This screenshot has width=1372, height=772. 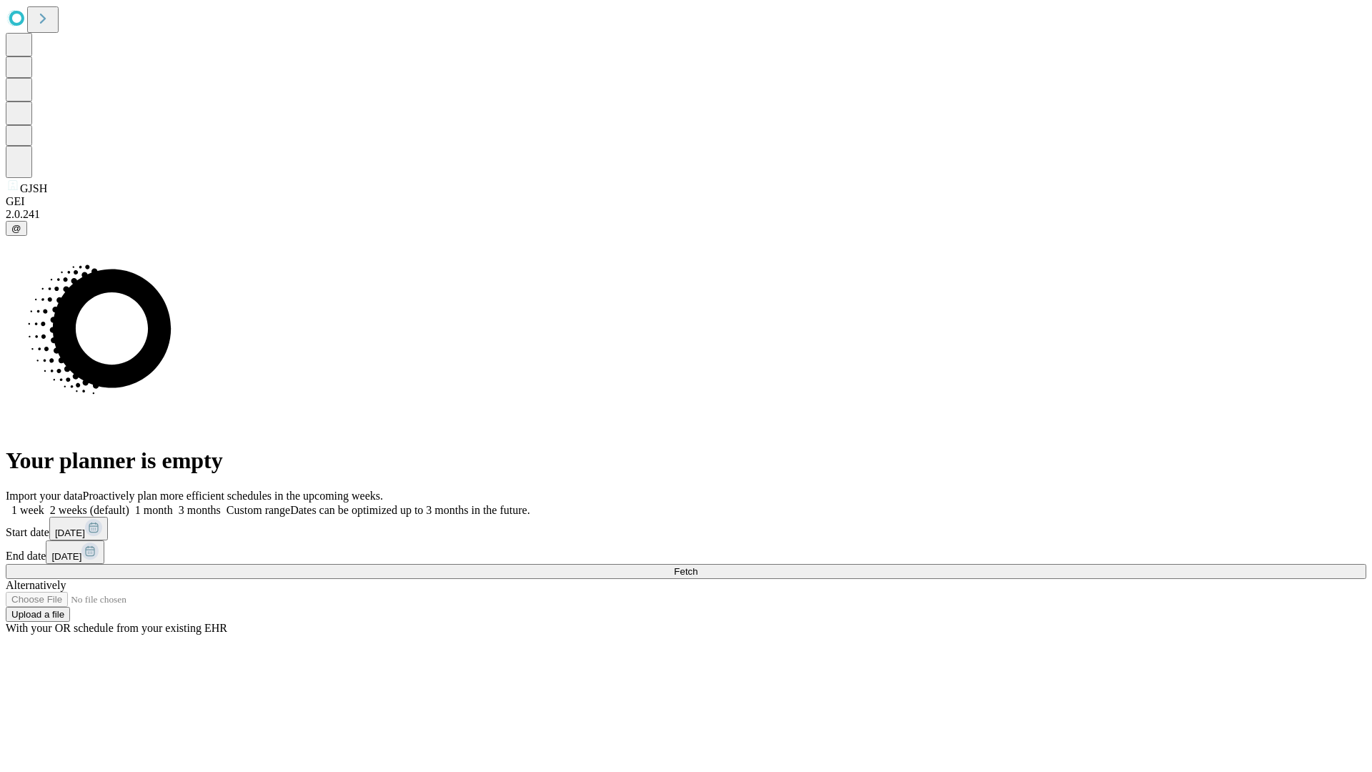 What do you see at coordinates (34, 188) in the screenshot?
I see `span: GJSH` at bounding box center [34, 188].